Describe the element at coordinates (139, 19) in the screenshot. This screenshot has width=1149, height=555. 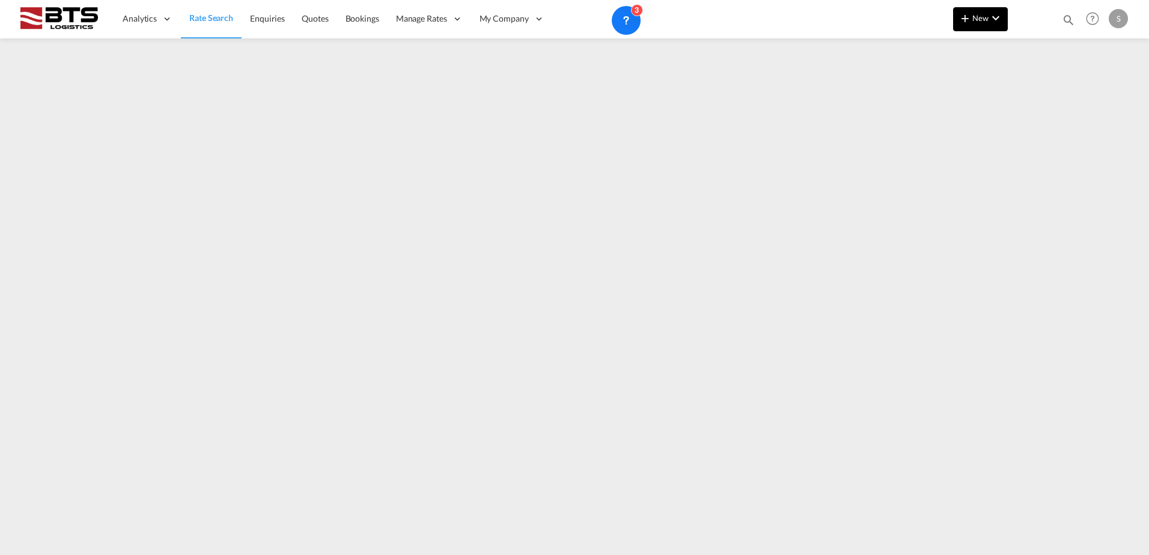
I see `span: Analytics` at that location.